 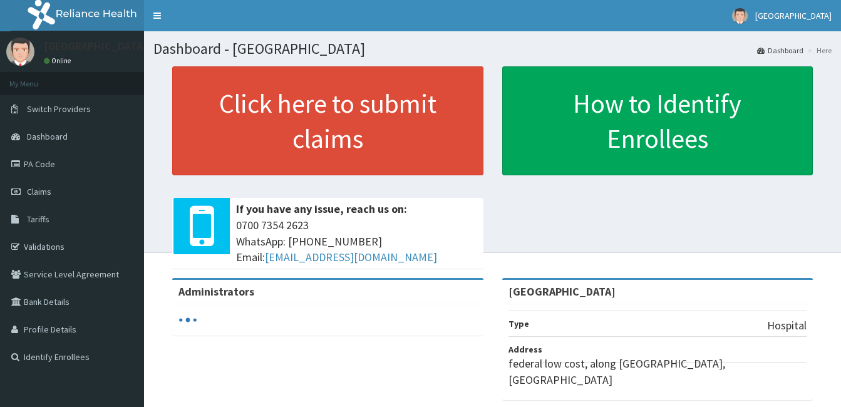 What do you see at coordinates (328, 121) in the screenshot?
I see `a: Click here to submit claims` at bounding box center [328, 121].